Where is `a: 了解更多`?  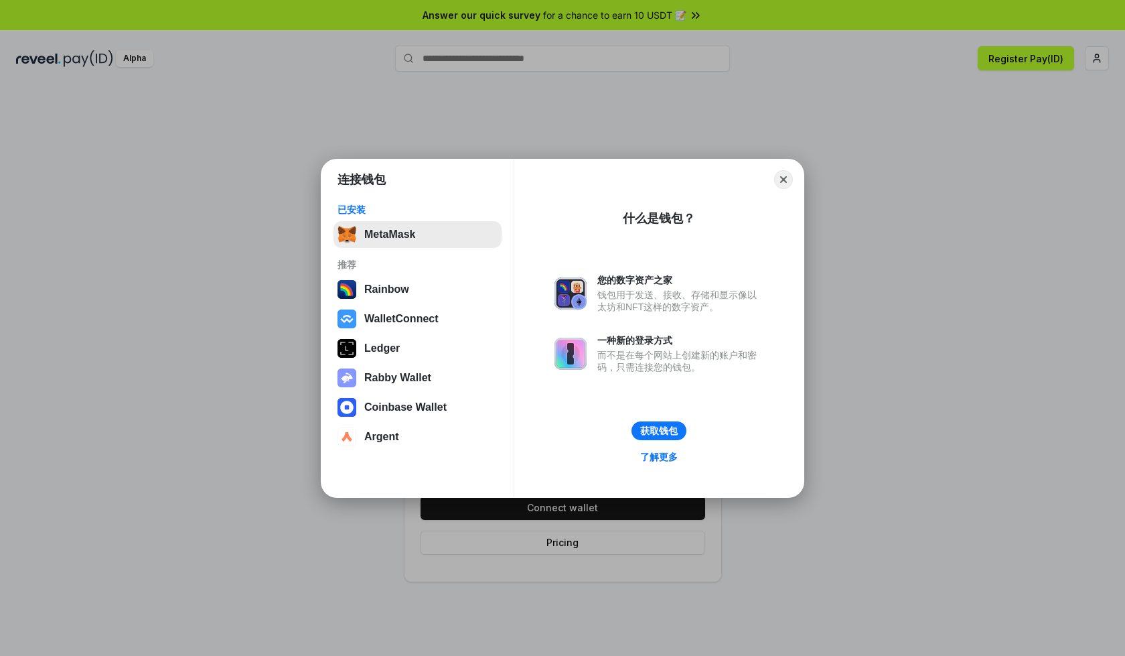
a: 了解更多 is located at coordinates (659, 457).